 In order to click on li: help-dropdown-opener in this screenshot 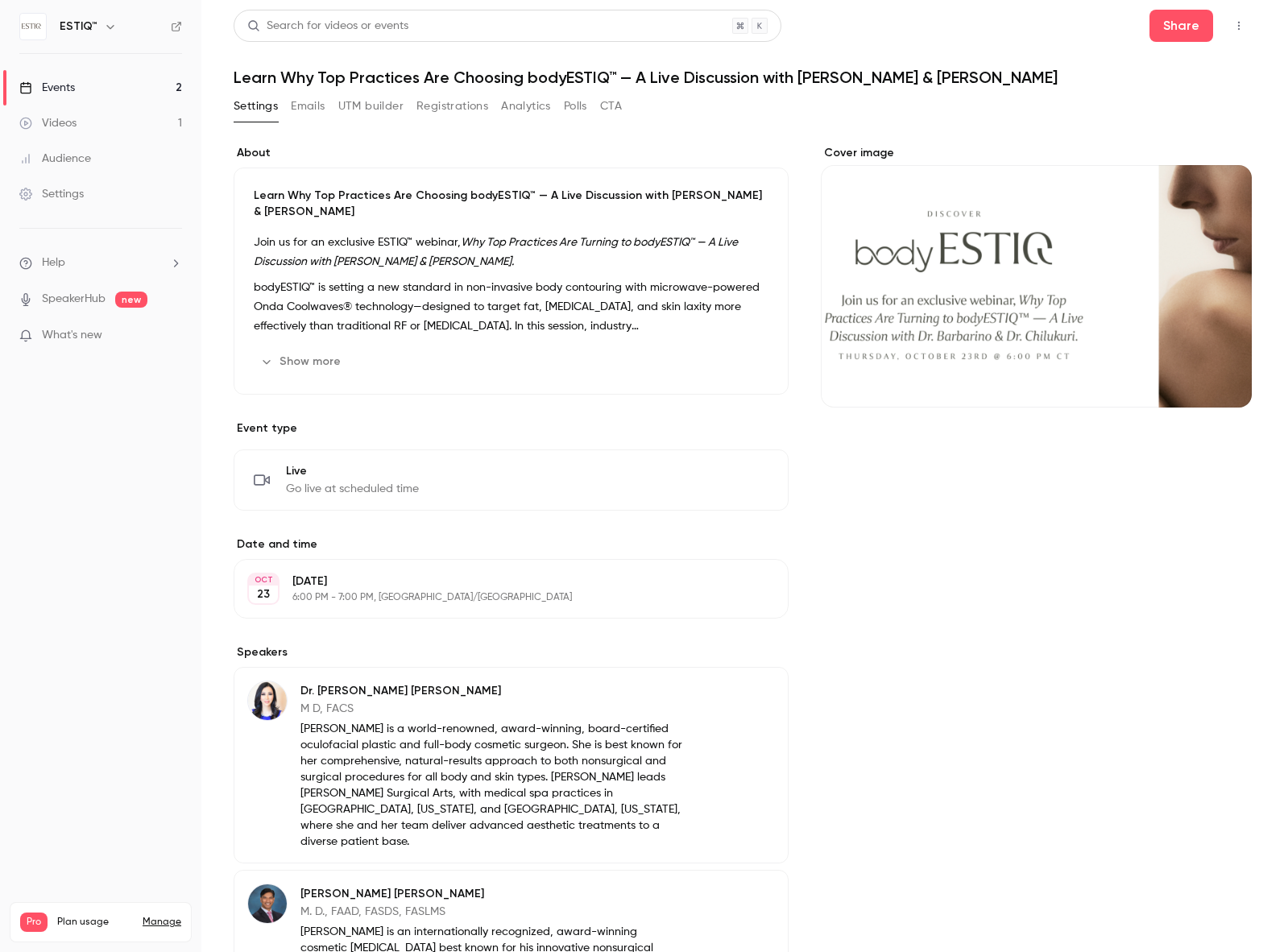, I will do `click(100, 262)`.